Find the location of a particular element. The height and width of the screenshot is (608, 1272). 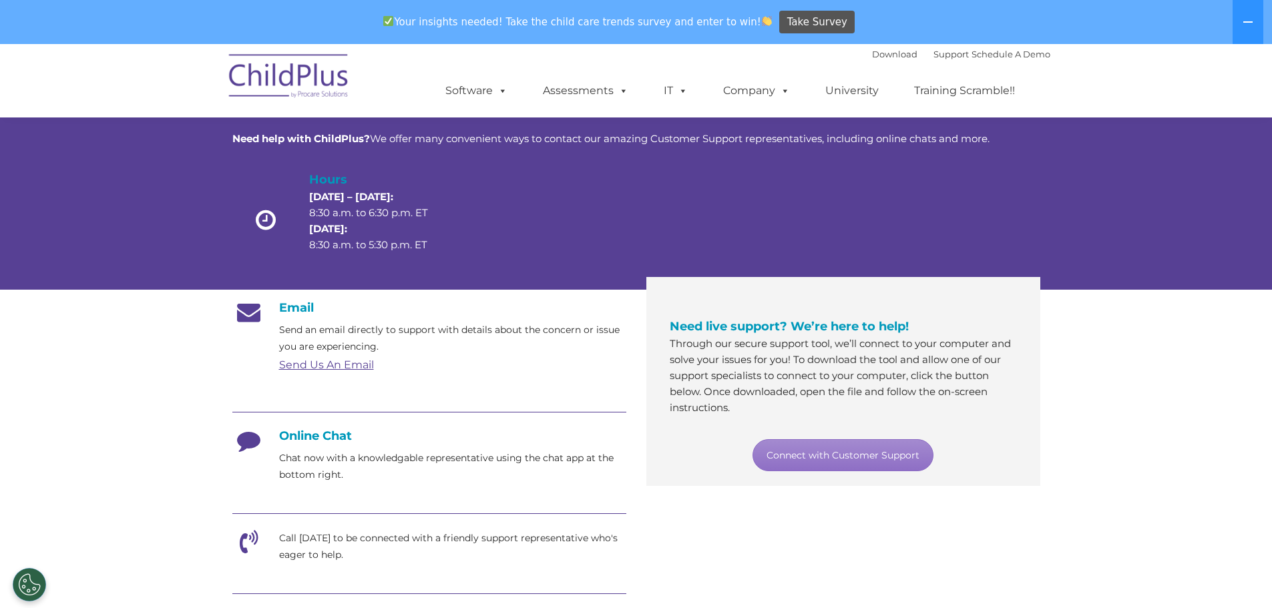

p: Send an email directly to support with details about the concern or issue you are experiencing. is located at coordinates (453, 338).